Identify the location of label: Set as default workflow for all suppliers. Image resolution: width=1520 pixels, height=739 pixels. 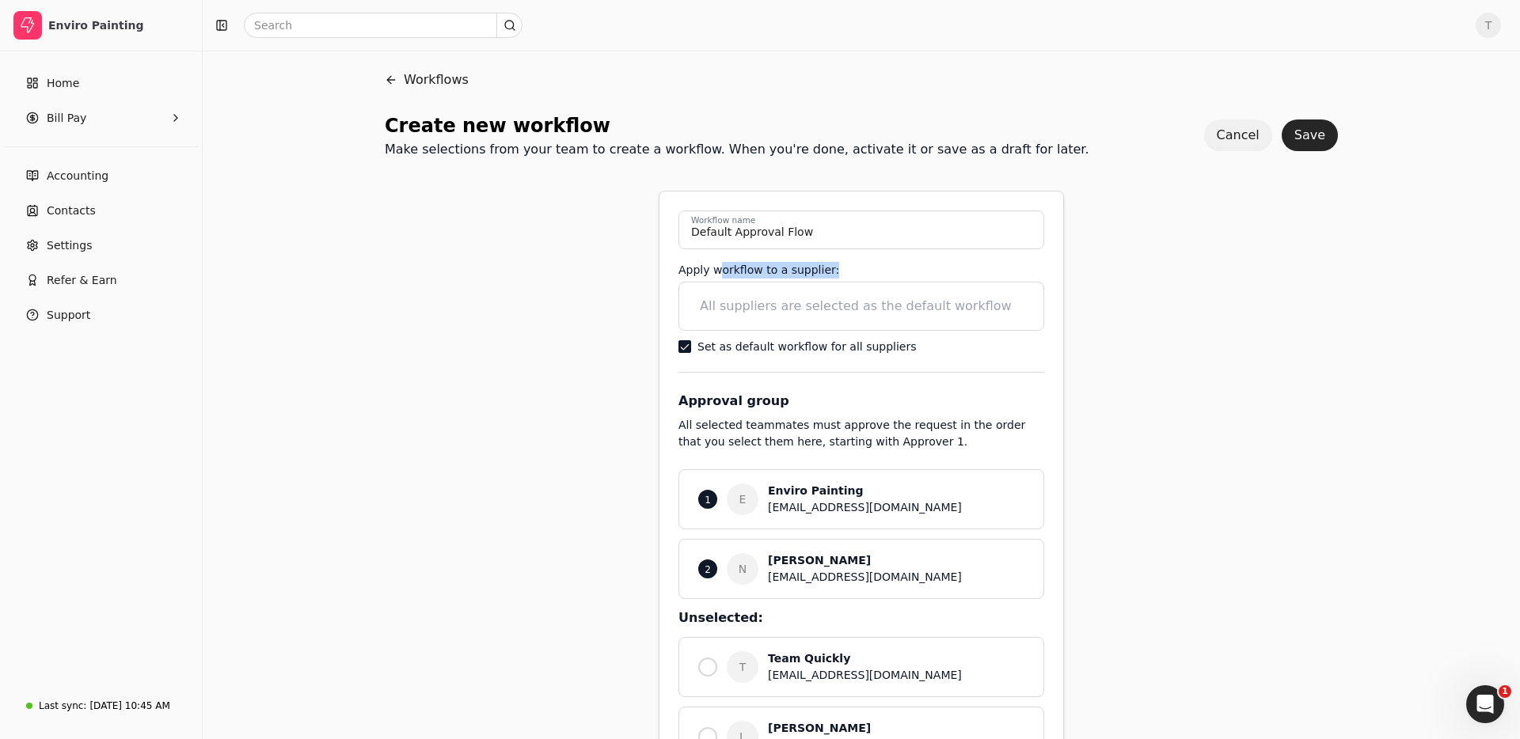
(807, 347).